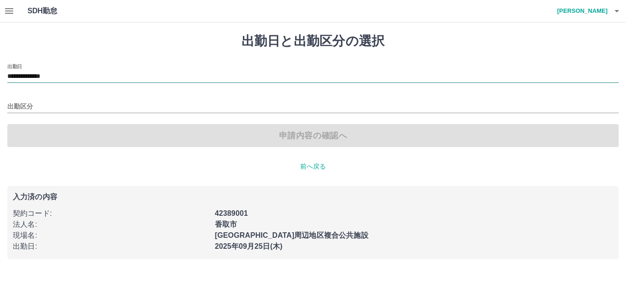  What do you see at coordinates (313, 41) in the screenshot?
I see `h1: 出勤日と出勤区分の選択` at bounding box center [313, 41].